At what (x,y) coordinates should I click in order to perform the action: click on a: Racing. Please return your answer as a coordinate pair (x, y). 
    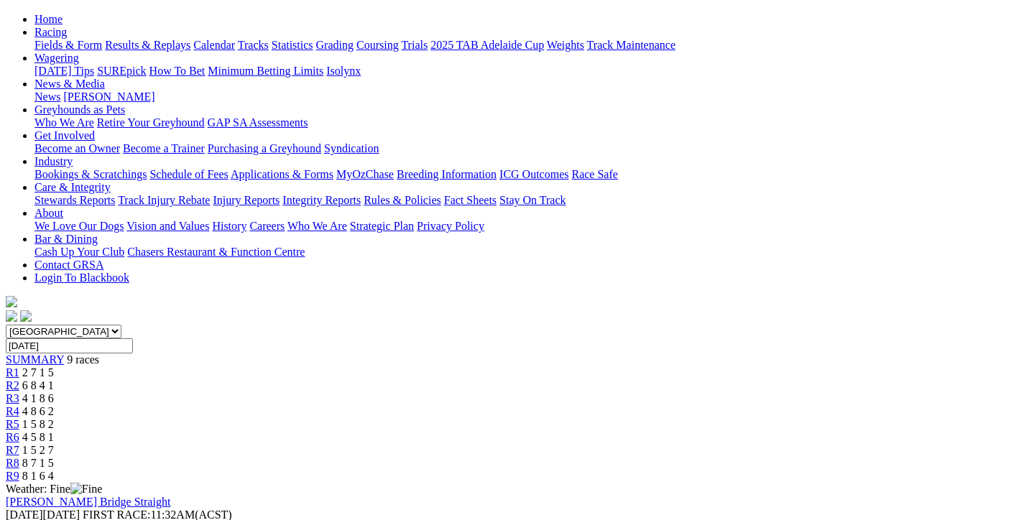
    Looking at the image, I should click on (50, 32).